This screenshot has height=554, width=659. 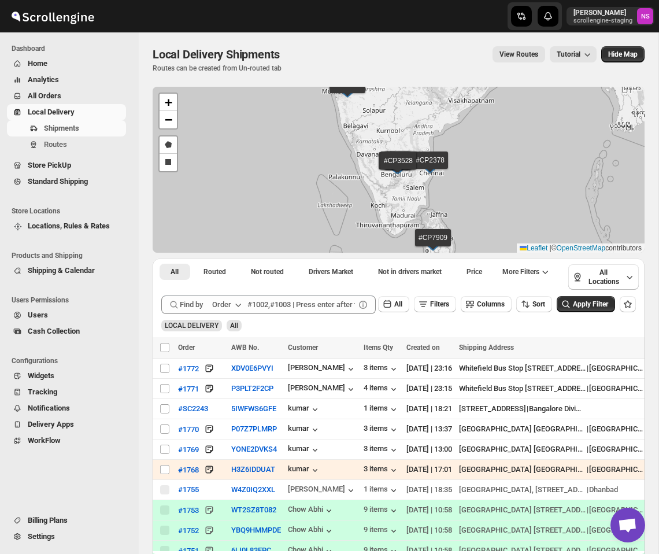 I want to click on button: #1755, so click(x=189, y=489).